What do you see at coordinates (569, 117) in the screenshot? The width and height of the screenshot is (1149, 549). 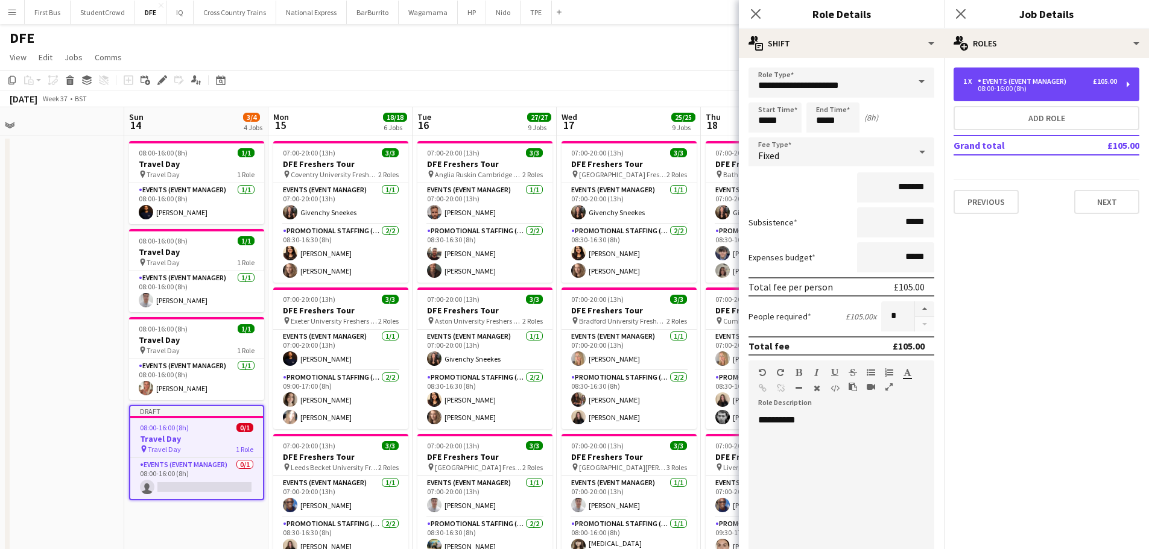 I see `span: Wed` at bounding box center [569, 117].